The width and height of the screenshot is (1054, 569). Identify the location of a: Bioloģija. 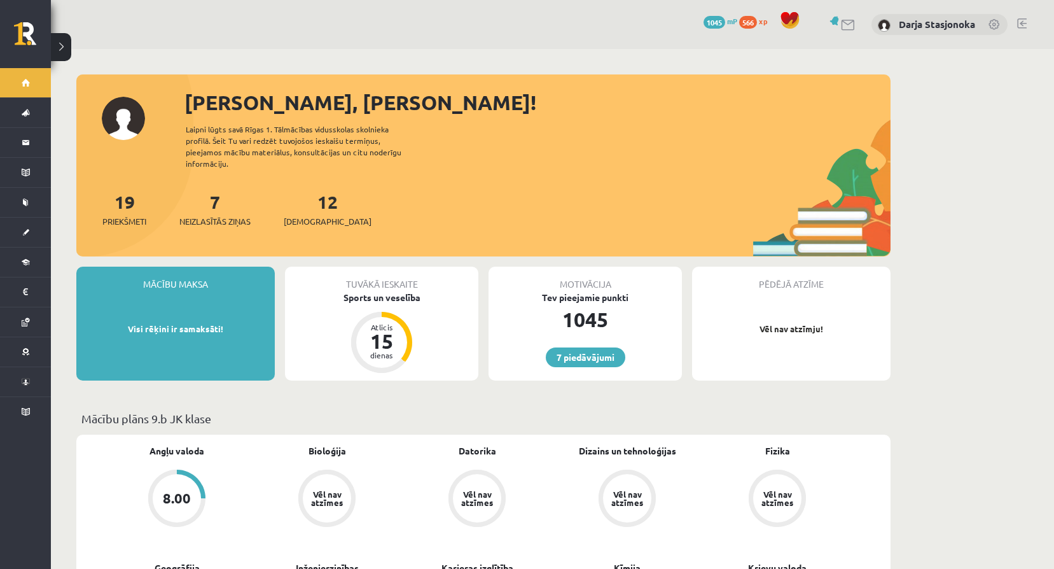
(327, 450).